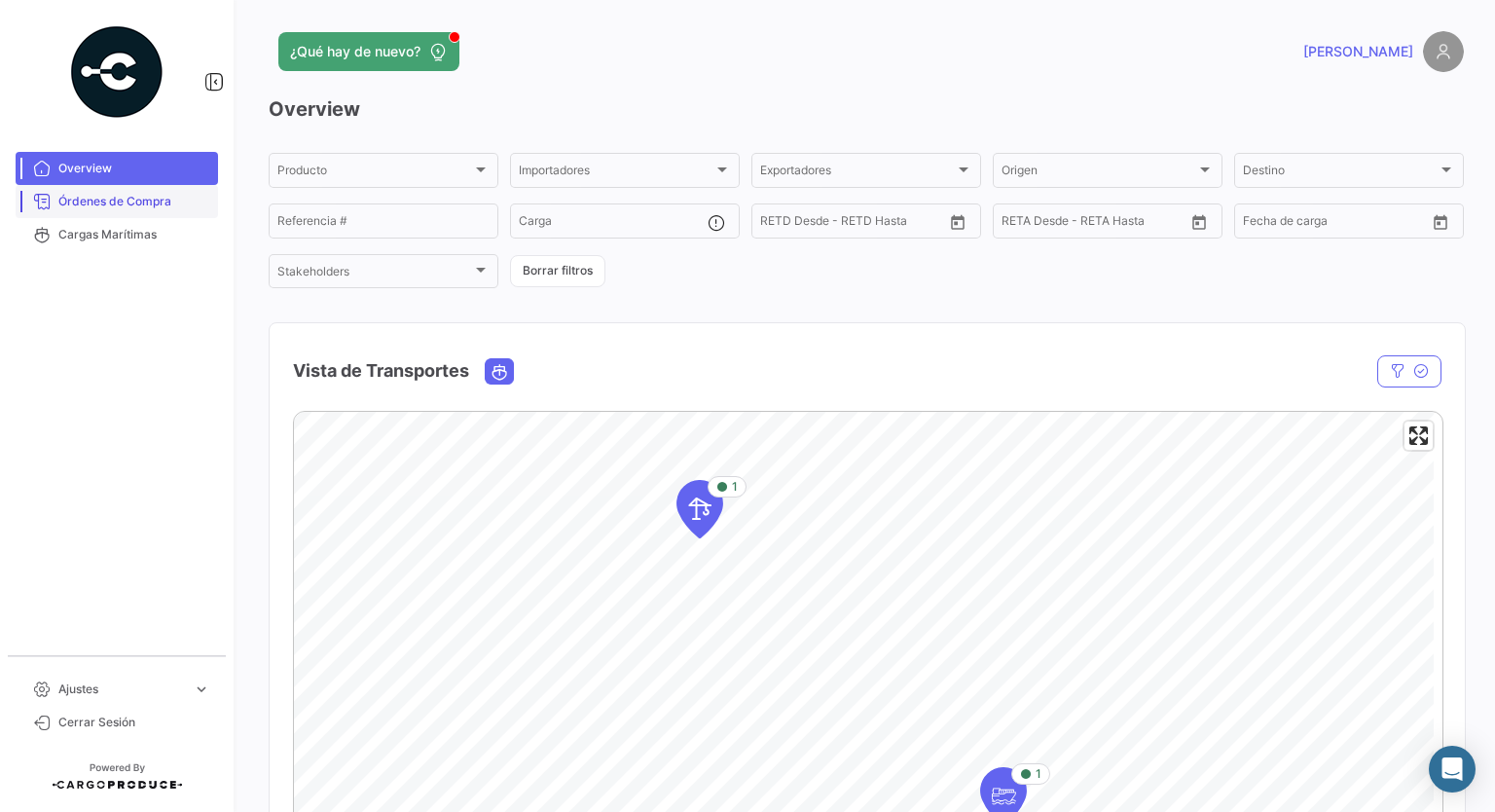  What do you see at coordinates (134, 168) in the screenshot?
I see `span: Overview` at bounding box center [134, 168].